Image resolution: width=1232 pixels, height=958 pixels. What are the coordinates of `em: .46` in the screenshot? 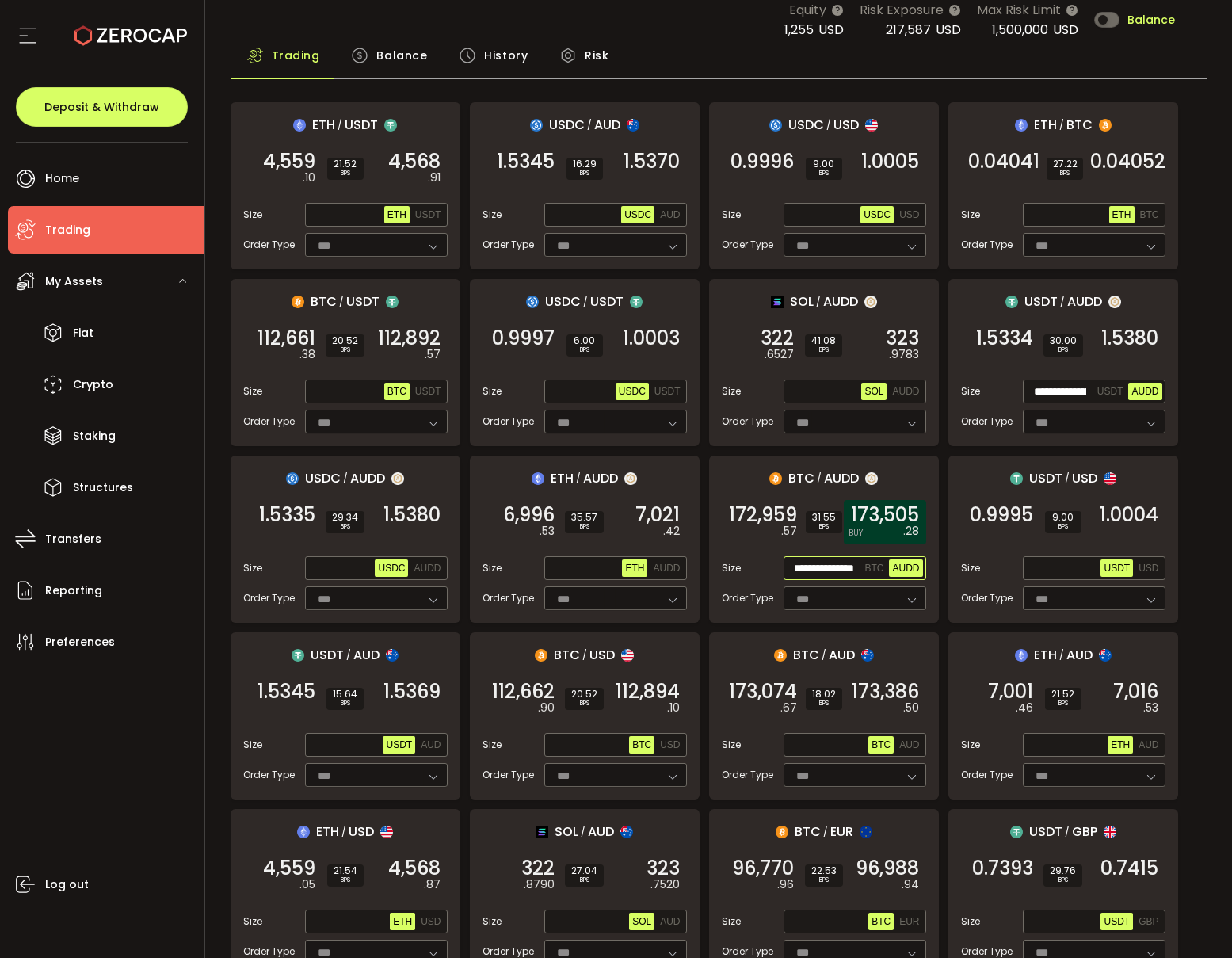 It's located at (1025, 707).